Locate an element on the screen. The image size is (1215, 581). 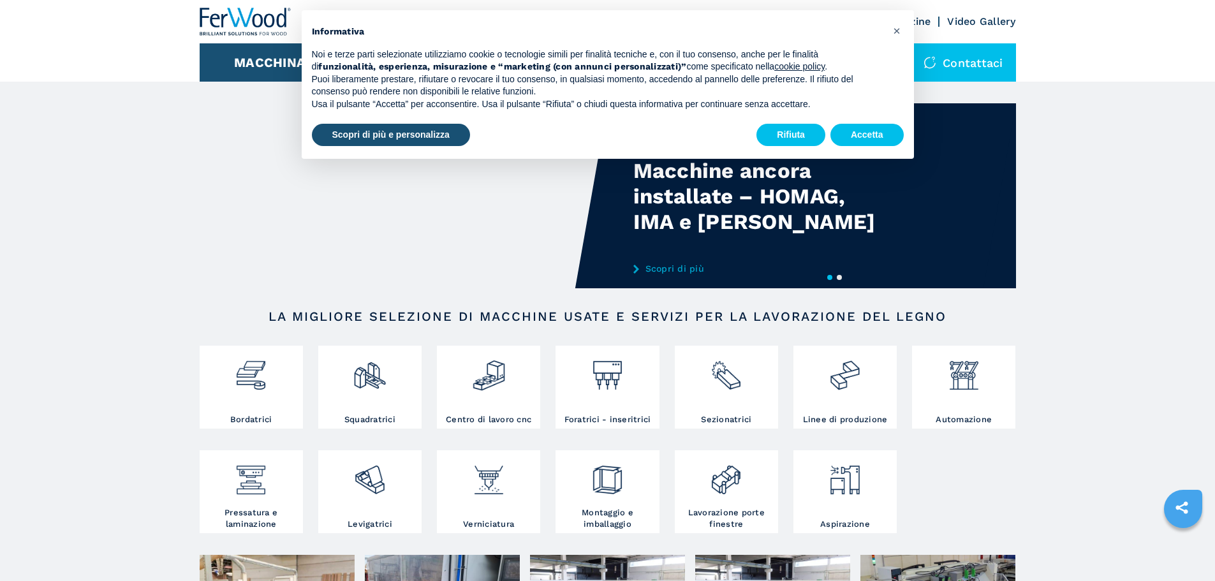
h3: Bordatrici is located at coordinates (251, 420).